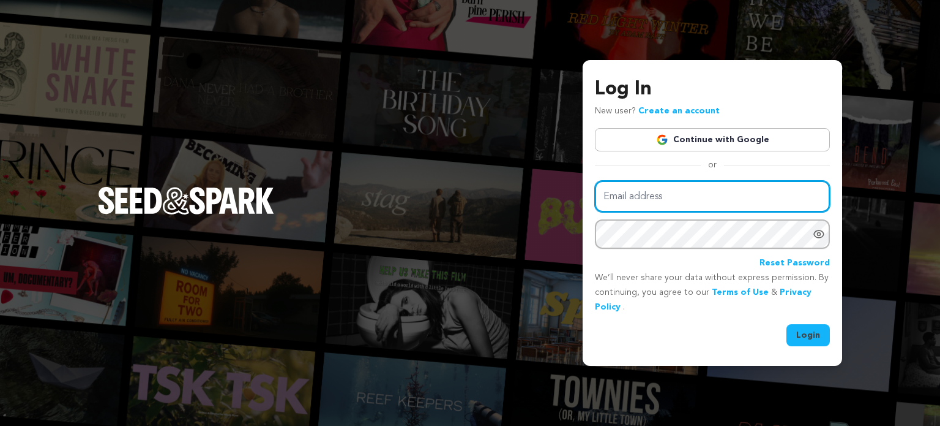 This screenshot has width=940, height=426. What do you see at coordinates (713, 89) in the screenshot?
I see `h3: Log In` at bounding box center [713, 89].